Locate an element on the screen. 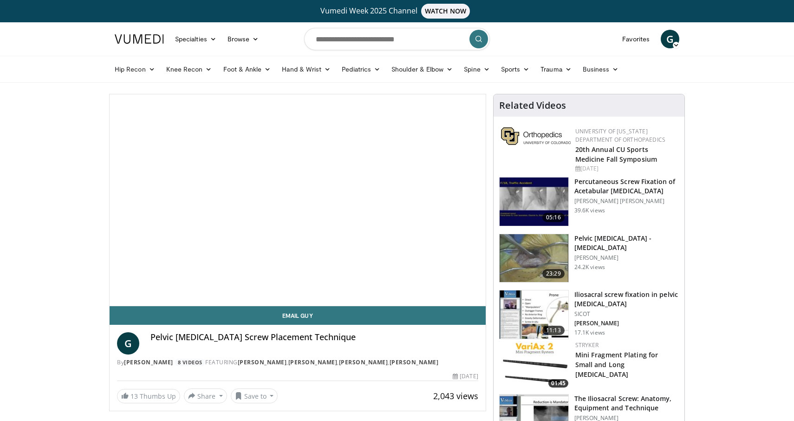 This screenshot has width=794, height=421. a: Hip Recon is located at coordinates (135, 69).